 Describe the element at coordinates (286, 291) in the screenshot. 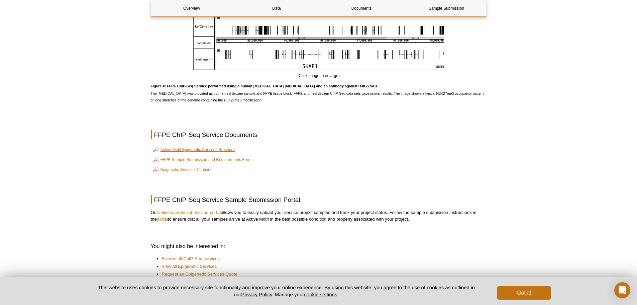

I see `p: This website uses cookies to provide necessary site functionality and improve your online experie...` at that location.